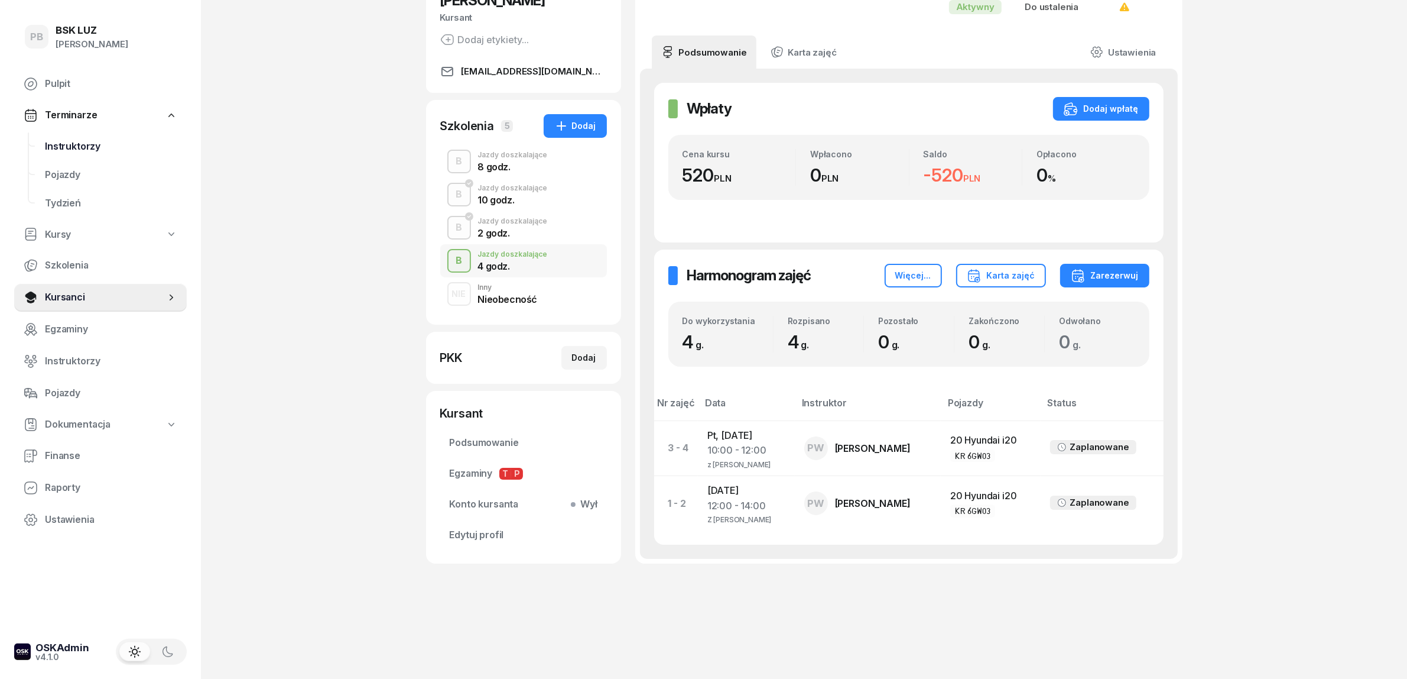 The height and width of the screenshot is (679, 1407). I want to click on div: BSK LUZ, so click(92, 30).